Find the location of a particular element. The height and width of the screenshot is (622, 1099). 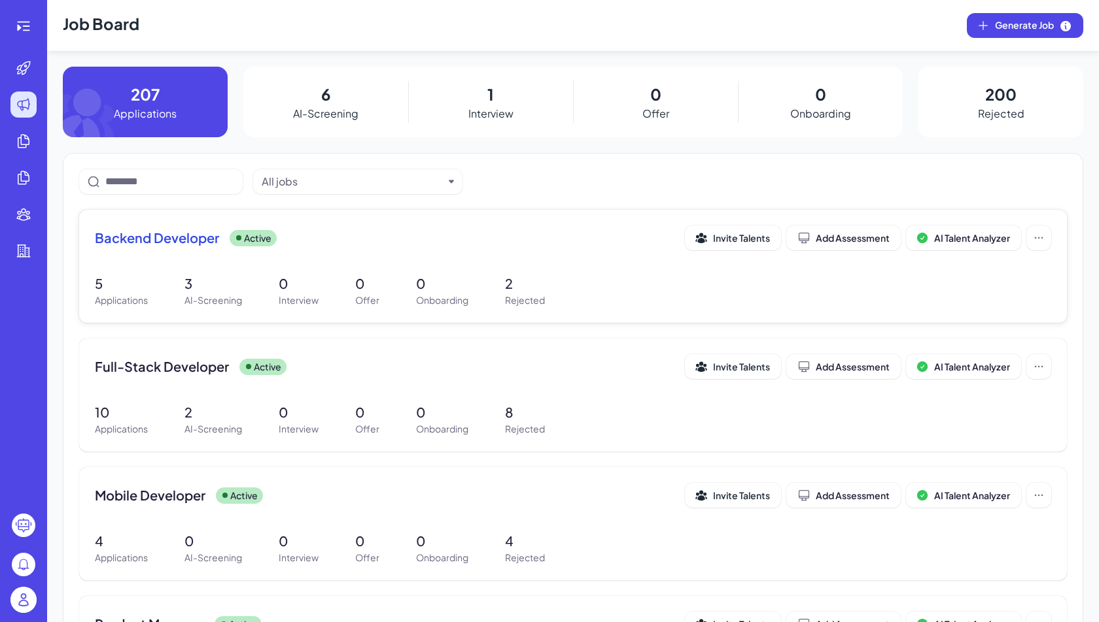

p: 8 is located at coordinates (524, 413).